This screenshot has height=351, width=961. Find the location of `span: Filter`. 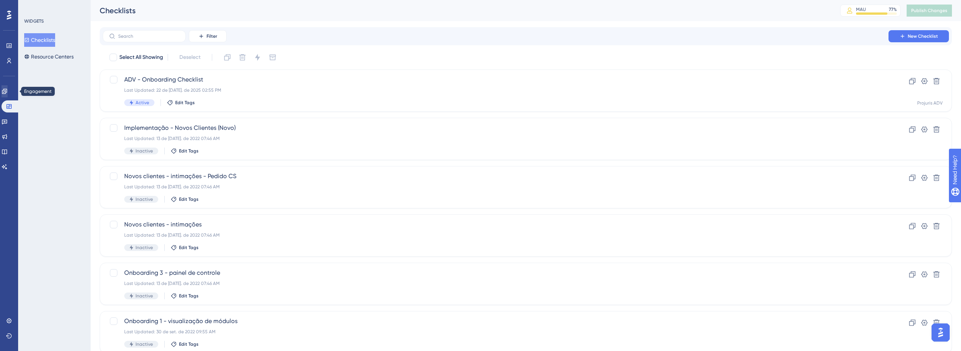

span: Filter is located at coordinates (212, 36).